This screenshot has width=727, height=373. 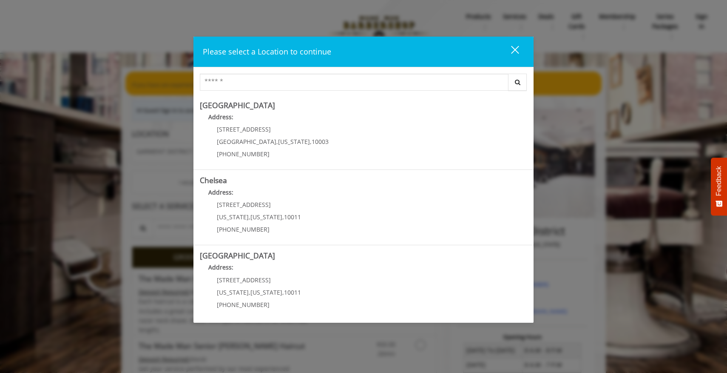 What do you see at coordinates (719, 181) in the screenshot?
I see `span: Feedback` at bounding box center [719, 181].